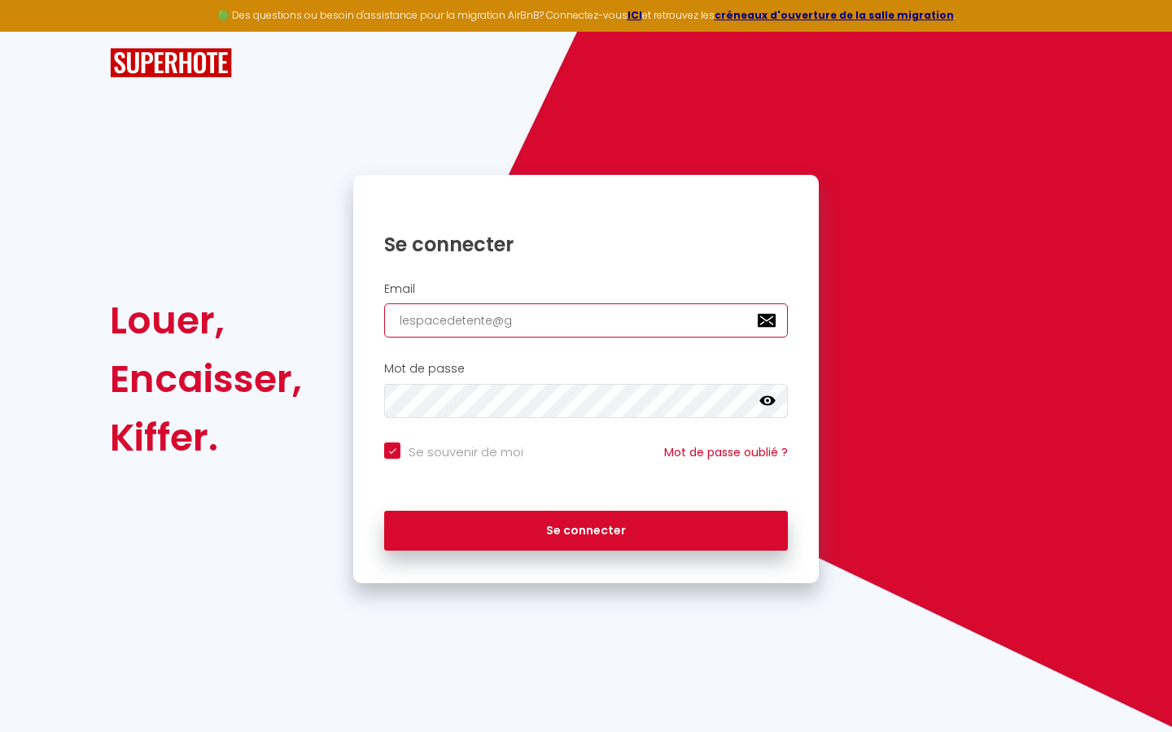 The width and height of the screenshot is (1172, 732). Describe the element at coordinates (586, 244) in the screenshot. I see `h1: Se connecter` at that location.